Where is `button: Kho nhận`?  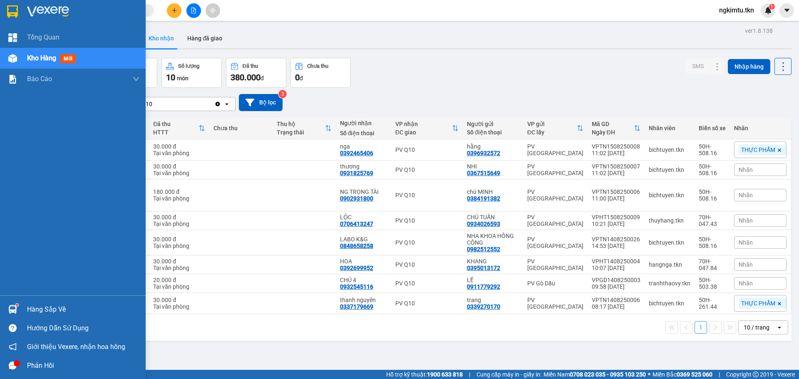 button: Kho nhận is located at coordinates (161, 38).